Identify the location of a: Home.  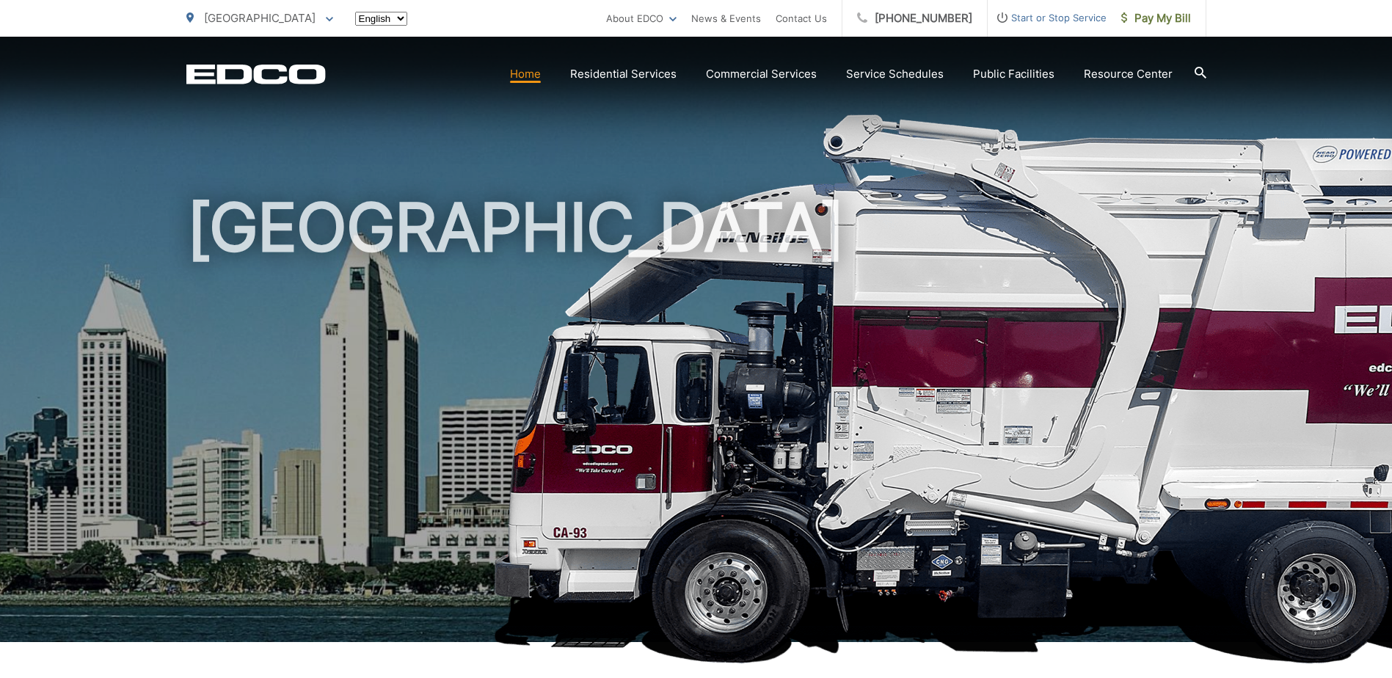
(525, 74).